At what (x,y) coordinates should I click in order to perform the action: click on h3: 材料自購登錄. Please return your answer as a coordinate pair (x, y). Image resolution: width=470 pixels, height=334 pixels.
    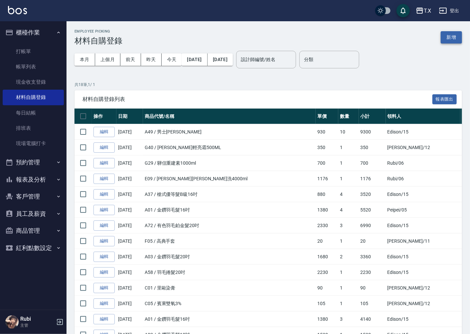
    Looking at the image, I should click on (98, 41).